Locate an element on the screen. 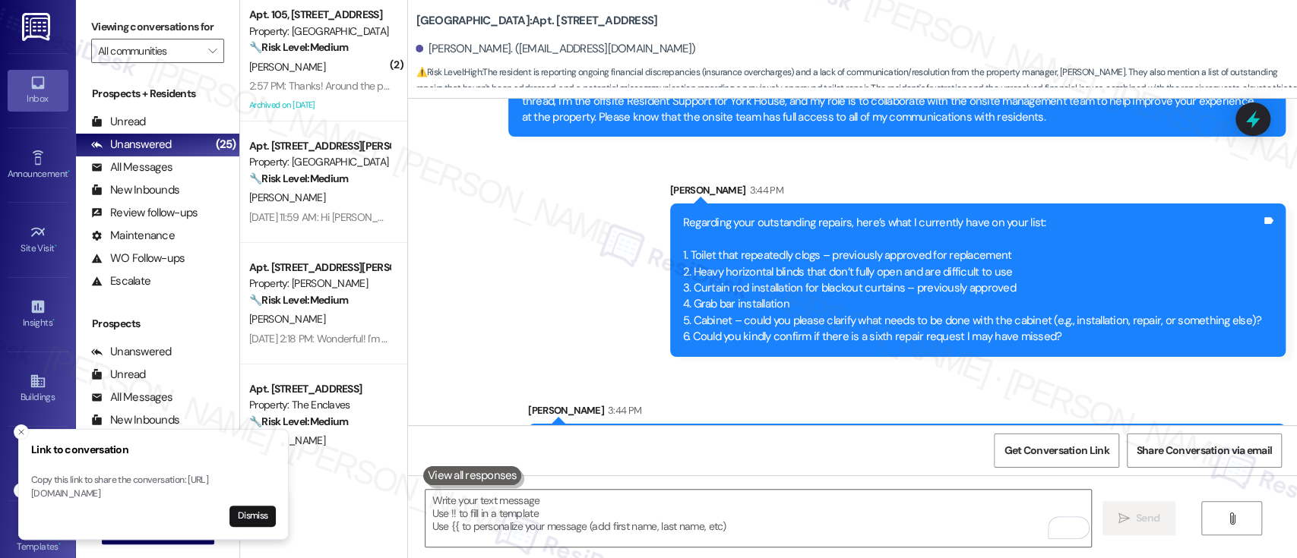 Image resolution: width=1297 pixels, height=558 pixels. span: Get Conversation Link is located at coordinates (1056, 450).